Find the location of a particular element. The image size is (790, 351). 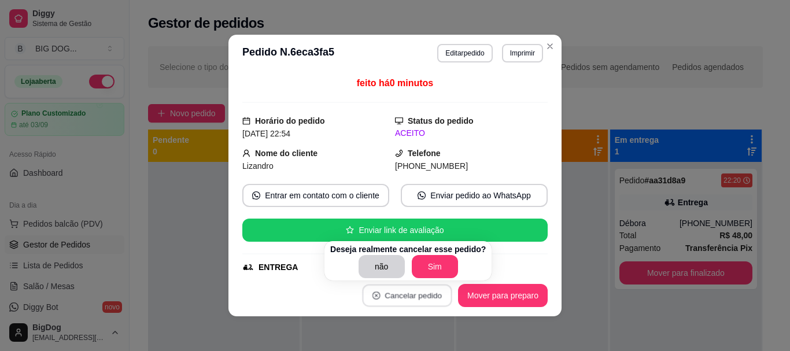

button: Sim is located at coordinates (435, 266).